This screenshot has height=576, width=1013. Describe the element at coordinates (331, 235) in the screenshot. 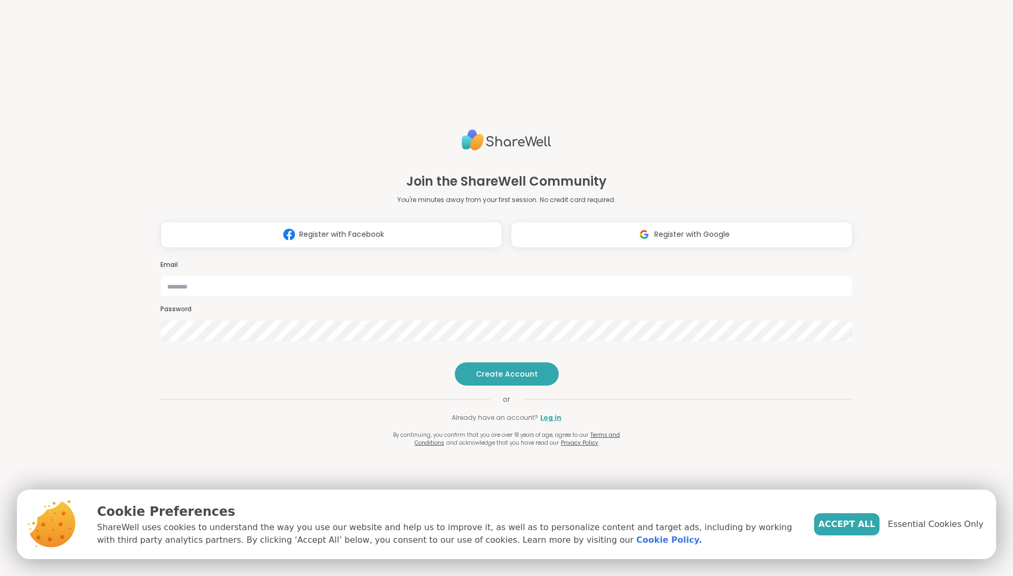

I see `button: Register with Facebook` at that location.